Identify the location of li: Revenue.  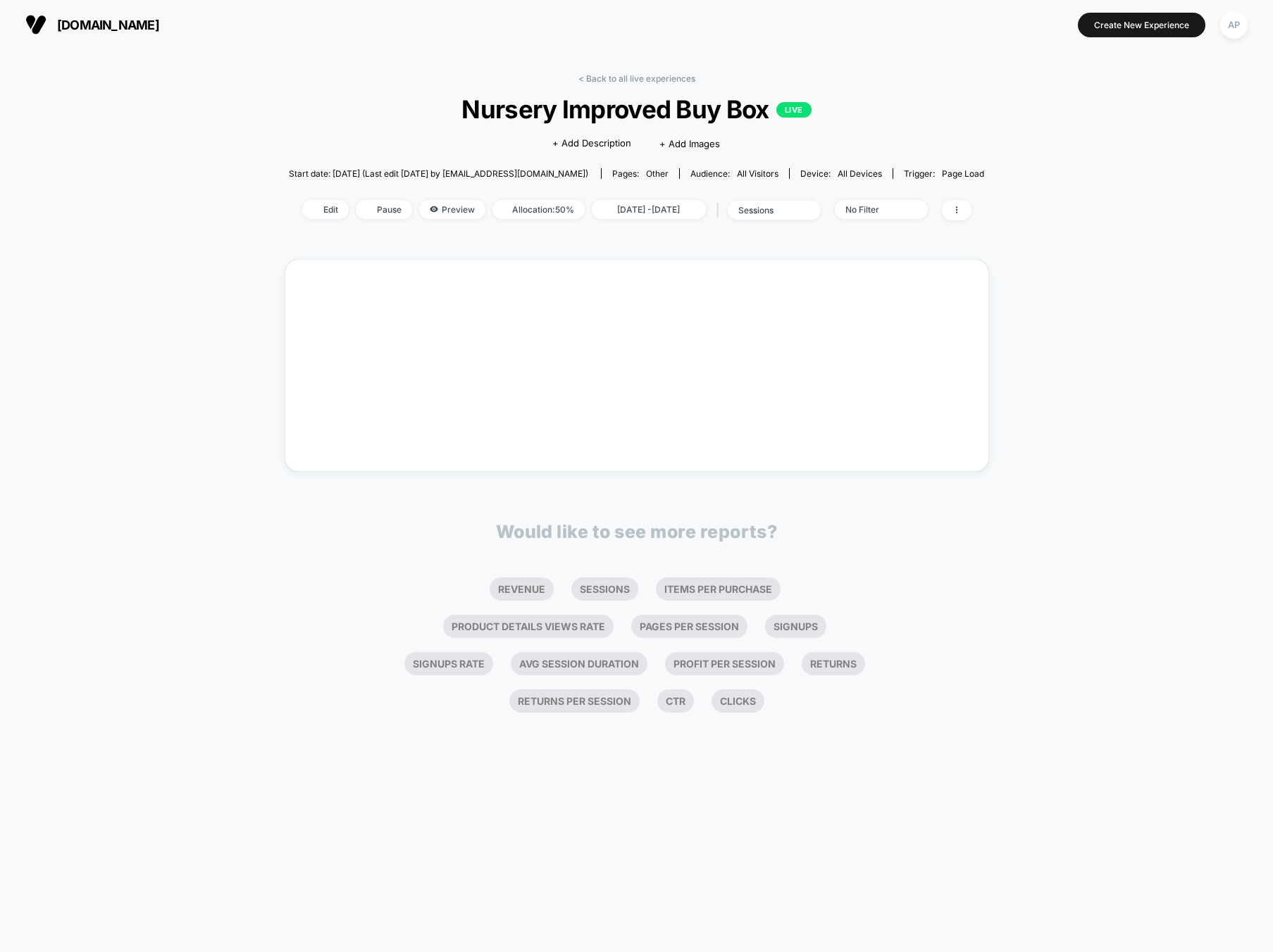
(522, 589).